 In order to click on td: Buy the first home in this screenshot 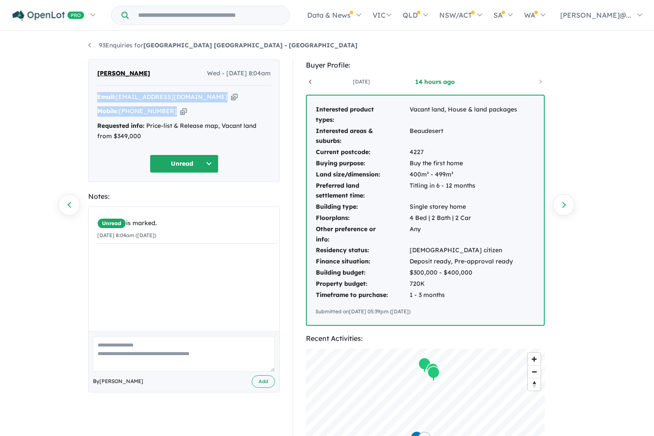, I will do `click(464, 164)`.